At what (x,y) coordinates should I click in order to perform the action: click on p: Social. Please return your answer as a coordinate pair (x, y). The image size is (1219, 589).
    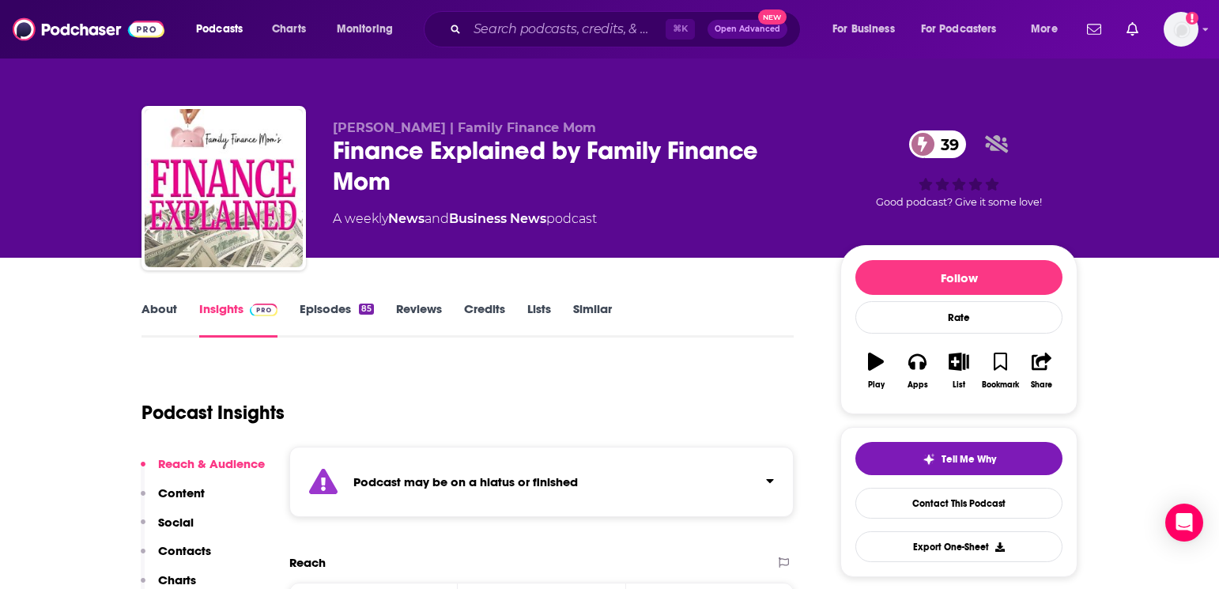
    Looking at the image, I should click on (175, 522).